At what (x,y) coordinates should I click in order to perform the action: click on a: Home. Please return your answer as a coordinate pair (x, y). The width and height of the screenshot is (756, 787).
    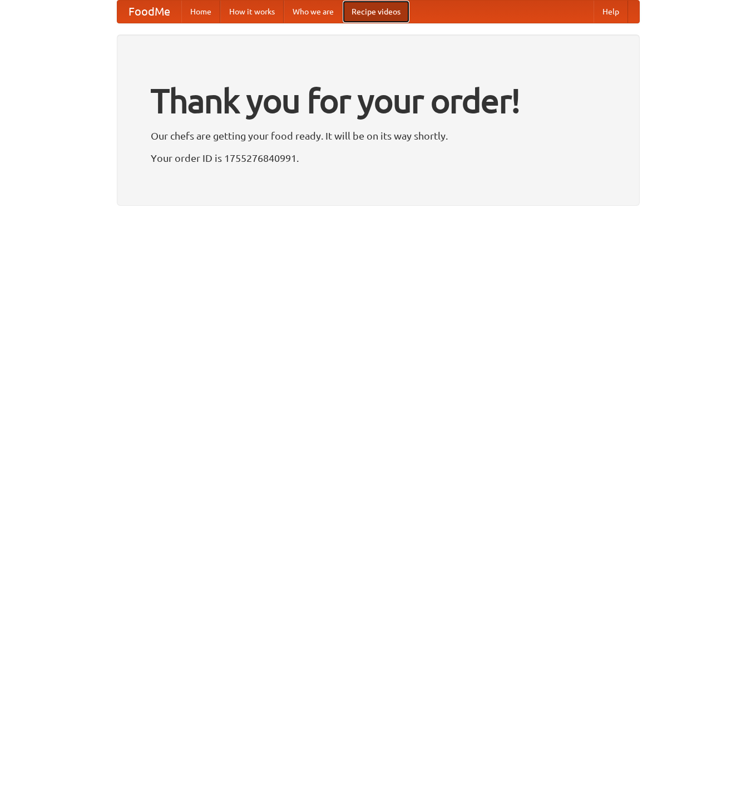
    Looking at the image, I should click on (201, 12).